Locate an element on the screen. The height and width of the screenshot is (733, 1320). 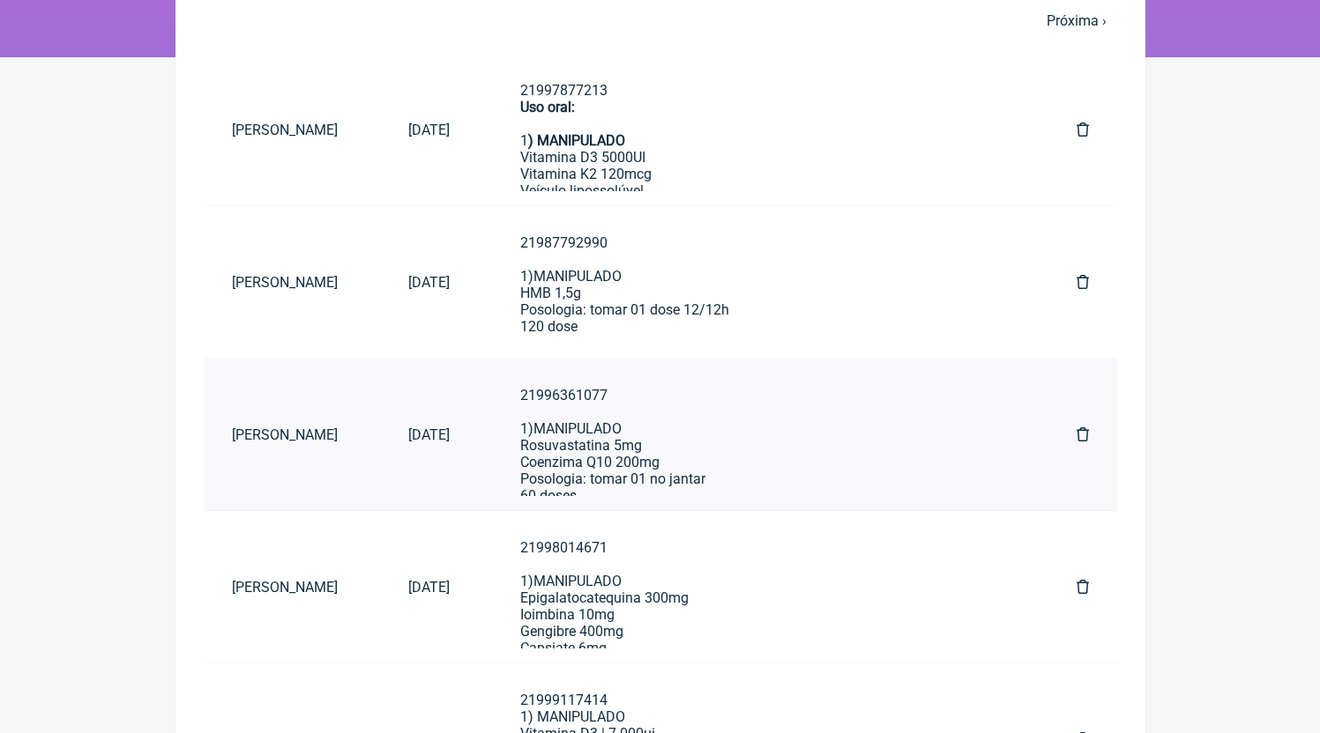
a: 219980146711)MANIPULADOEpigalatocatequina 300mgIoimbina 10mgGengibre 400mgCapsiate 6mgPosologia: ... is located at coordinates (763, 587).